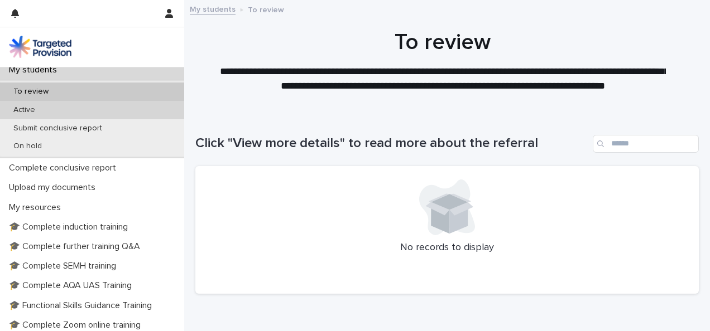 This screenshot has width=710, height=331. Describe the element at coordinates (37, 208) in the screenshot. I see `p: My resources` at that location.